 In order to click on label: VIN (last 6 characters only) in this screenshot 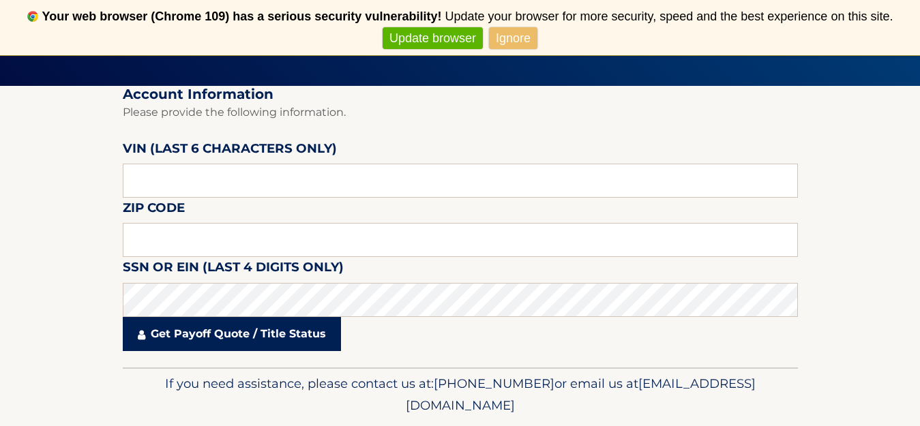, I will do `click(230, 151)`.